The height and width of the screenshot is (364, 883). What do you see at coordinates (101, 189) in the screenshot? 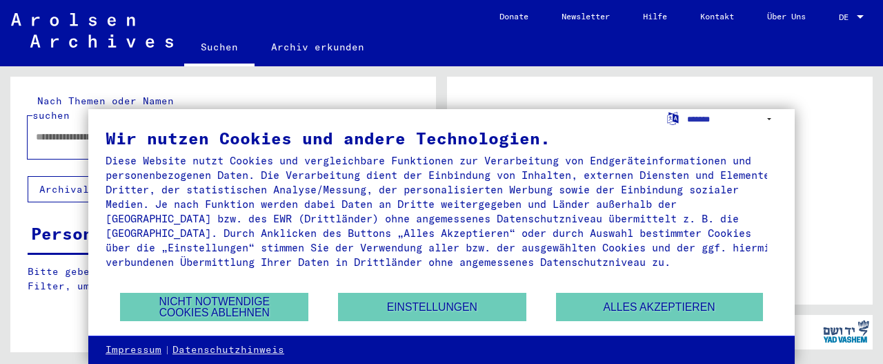
I see `button: Archival tree units` at bounding box center [101, 189].